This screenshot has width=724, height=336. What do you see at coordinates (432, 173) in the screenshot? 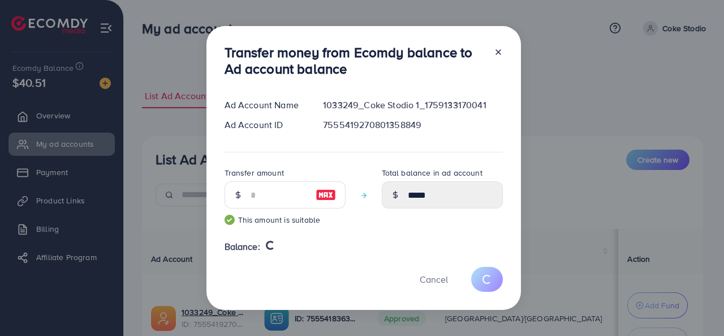
I see `label: Total balance in ad account` at bounding box center [432, 173].